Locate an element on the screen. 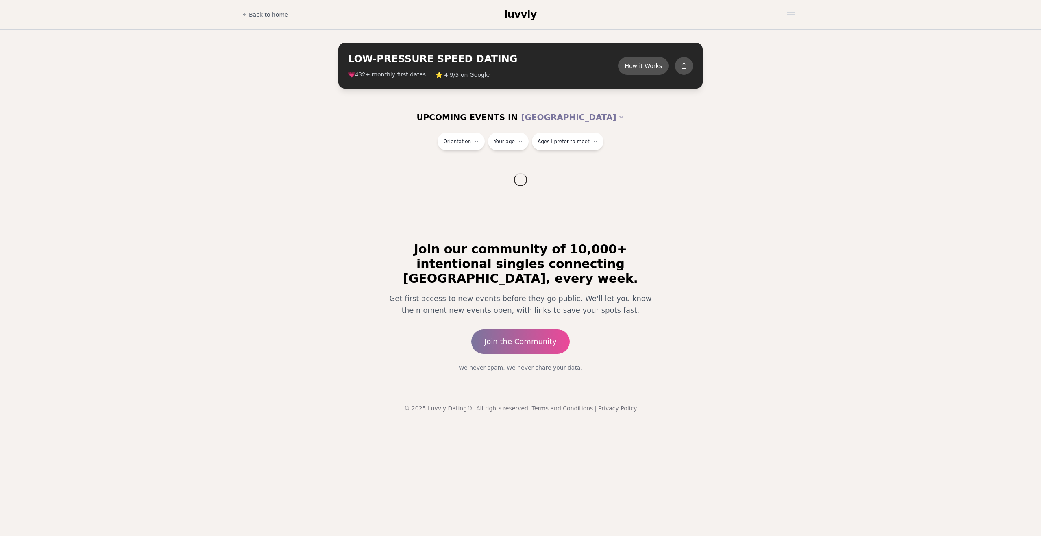  a: Join the Community is located at coordinates (521, 342).